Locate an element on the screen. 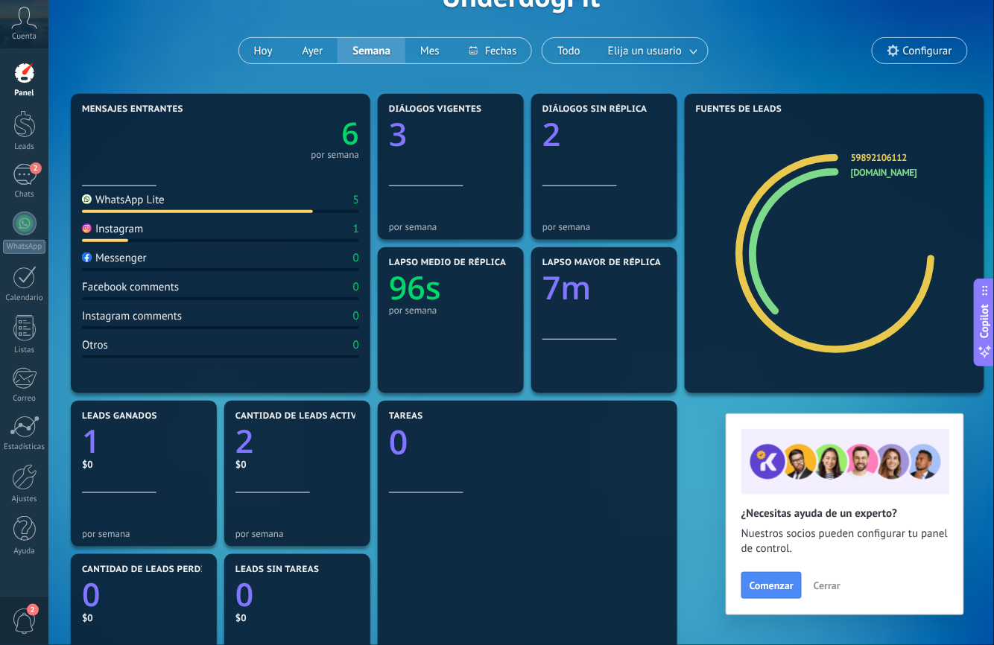 Image resolution: width=994 pixels, height=645 pixels. button: Todo is located at coordinates (569, 51).